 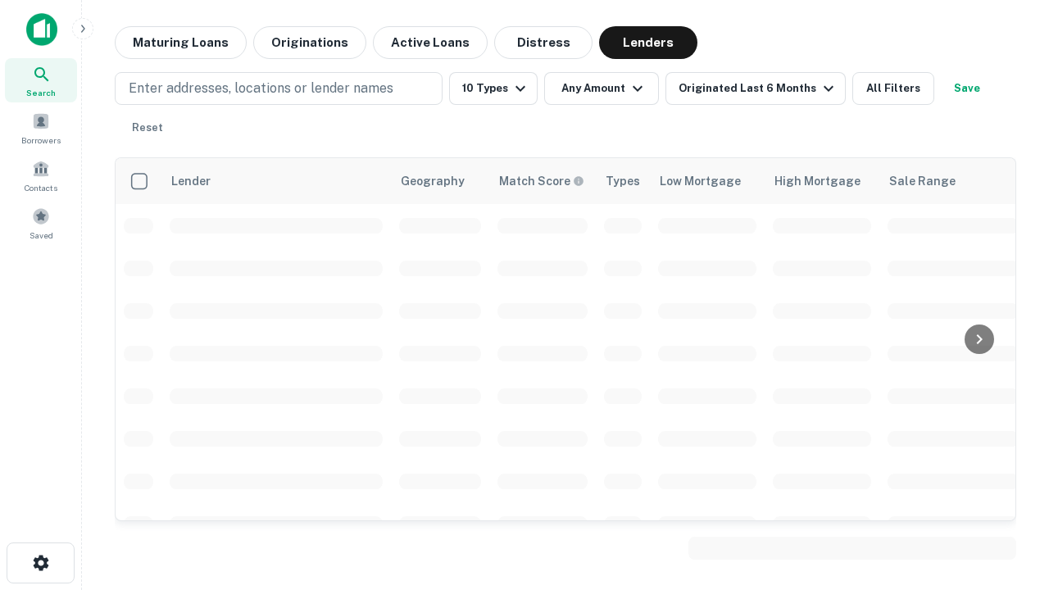 I want to click on a: Borrowers, so click(x=41, y=128).